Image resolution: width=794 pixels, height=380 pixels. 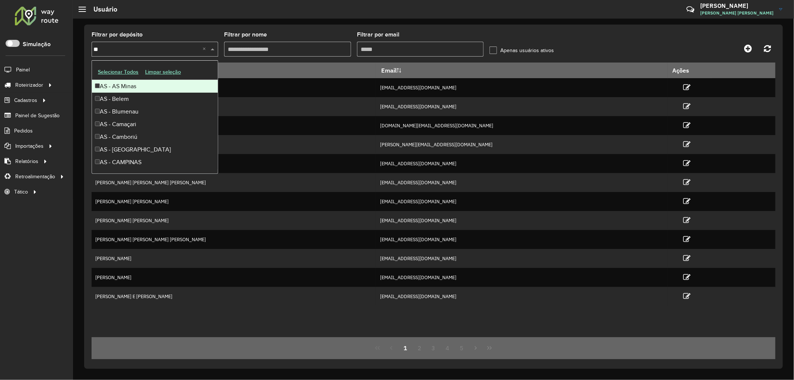 I want to click on span: Relatórios, so click(x=27, y=161).